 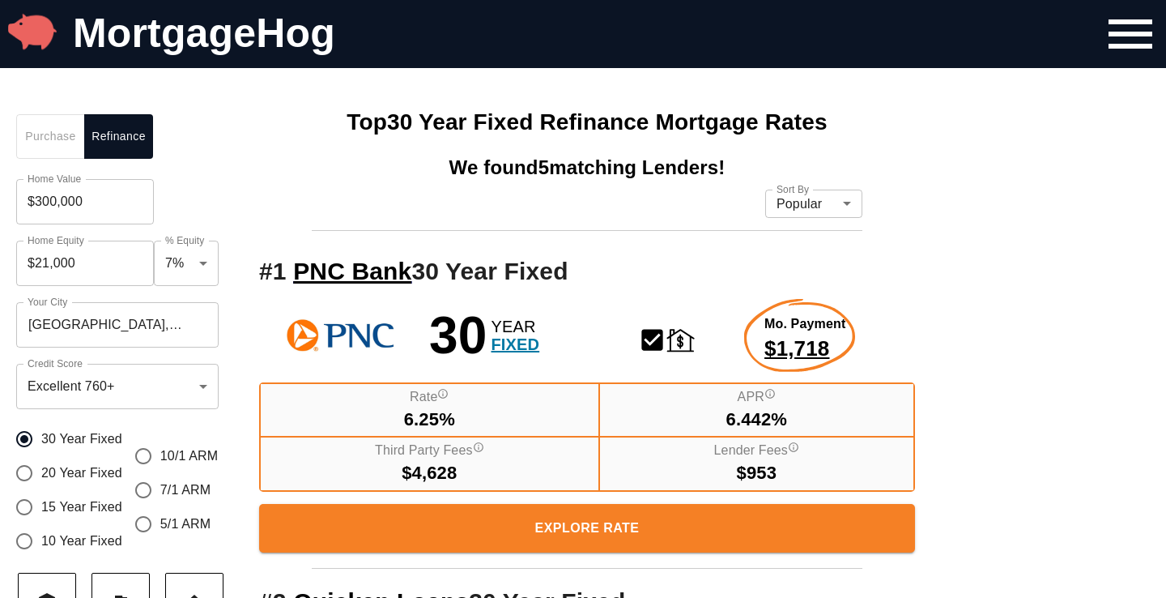 I want to click on img: PNC Bank Logo, so click(x=340, y=335).